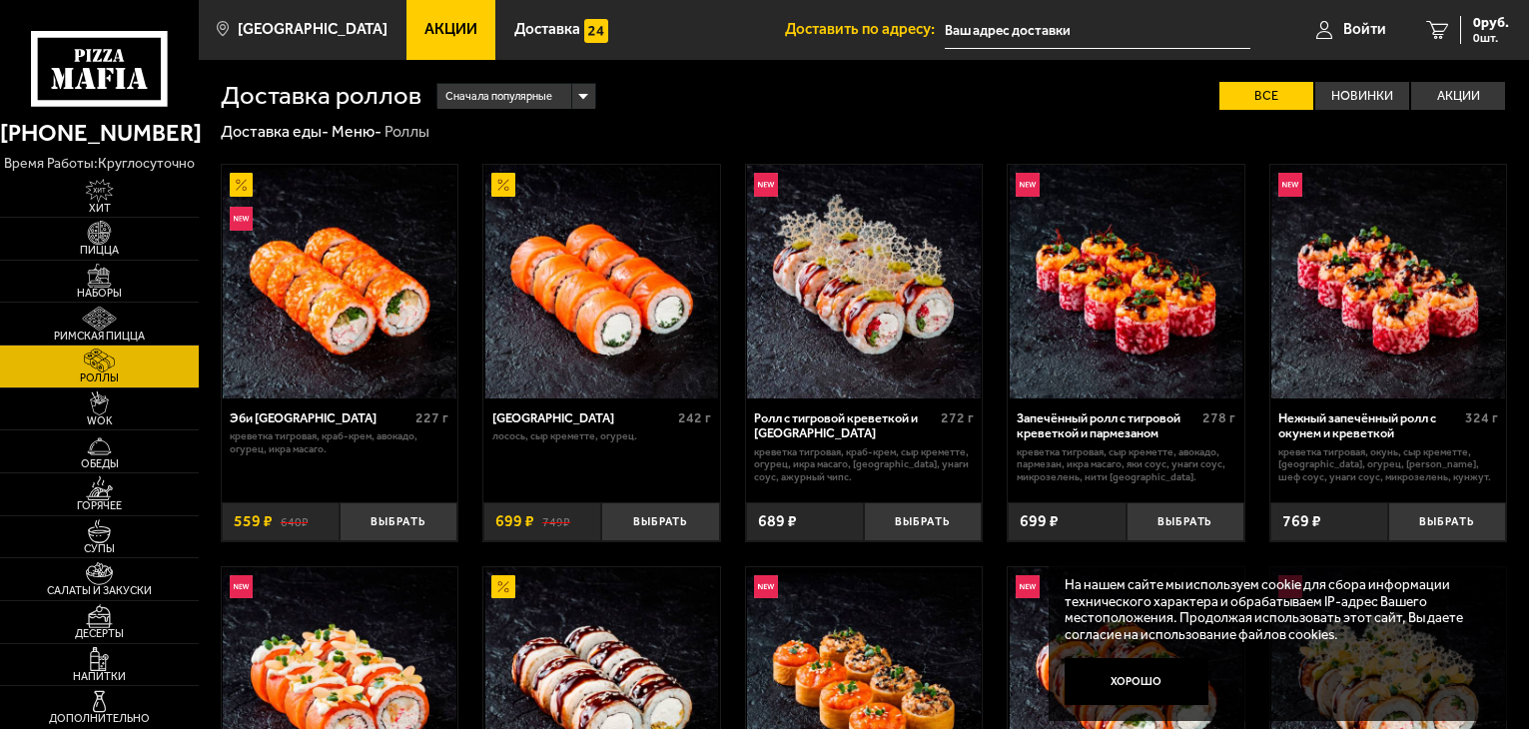  Describe the element at coordinates (602, 282) in the screenshot. I see `img: Филадельфия` at that location.